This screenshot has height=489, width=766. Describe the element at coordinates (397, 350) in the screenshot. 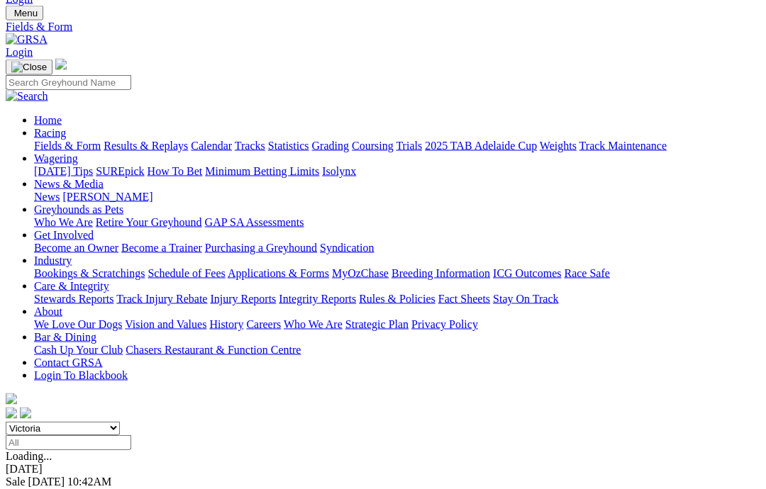

I see `div: Bar & Dining` at that location.